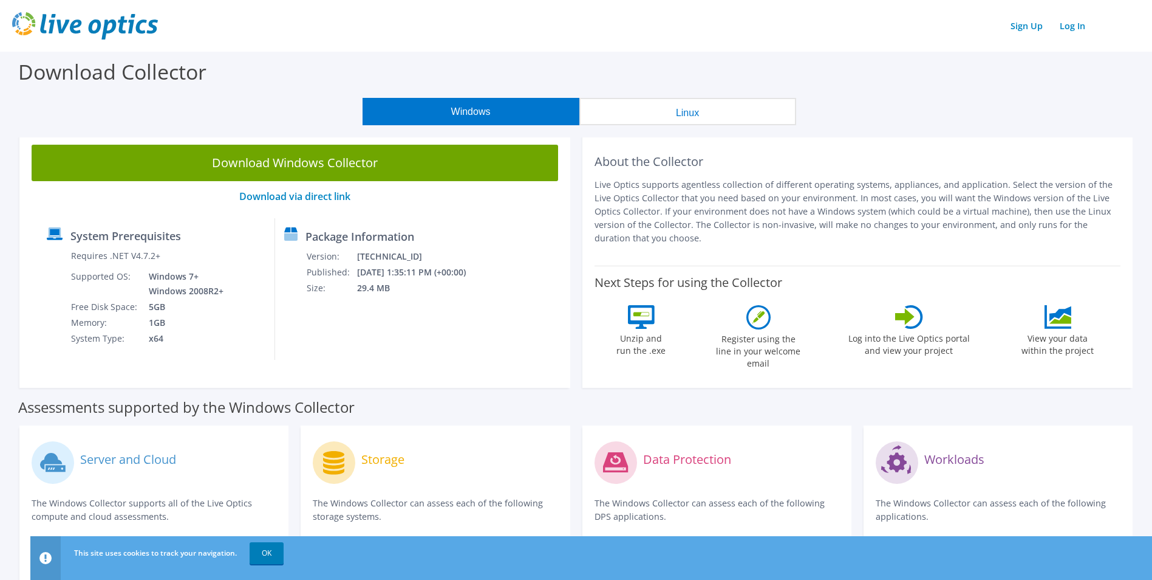  What do you see at coordinates (471, 111) in the screenshot?
I see `button: Windows` at bounding box center [471, 111].